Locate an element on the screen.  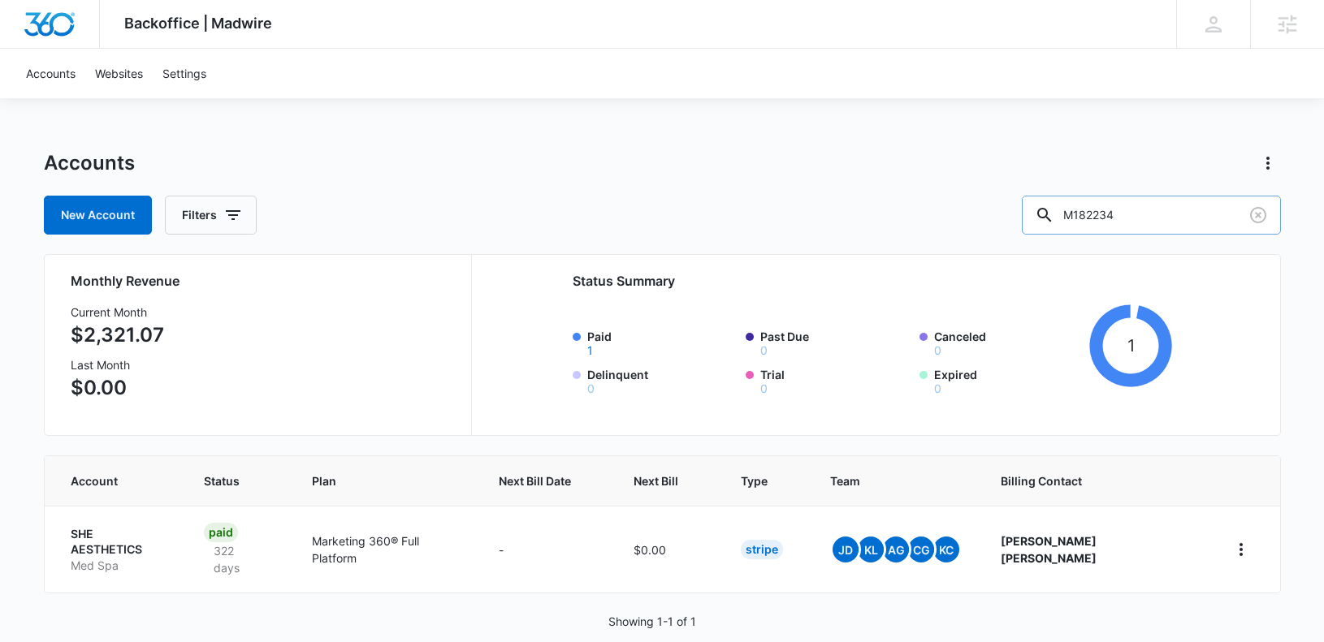
span: Account is located at coordinates (106, 481).